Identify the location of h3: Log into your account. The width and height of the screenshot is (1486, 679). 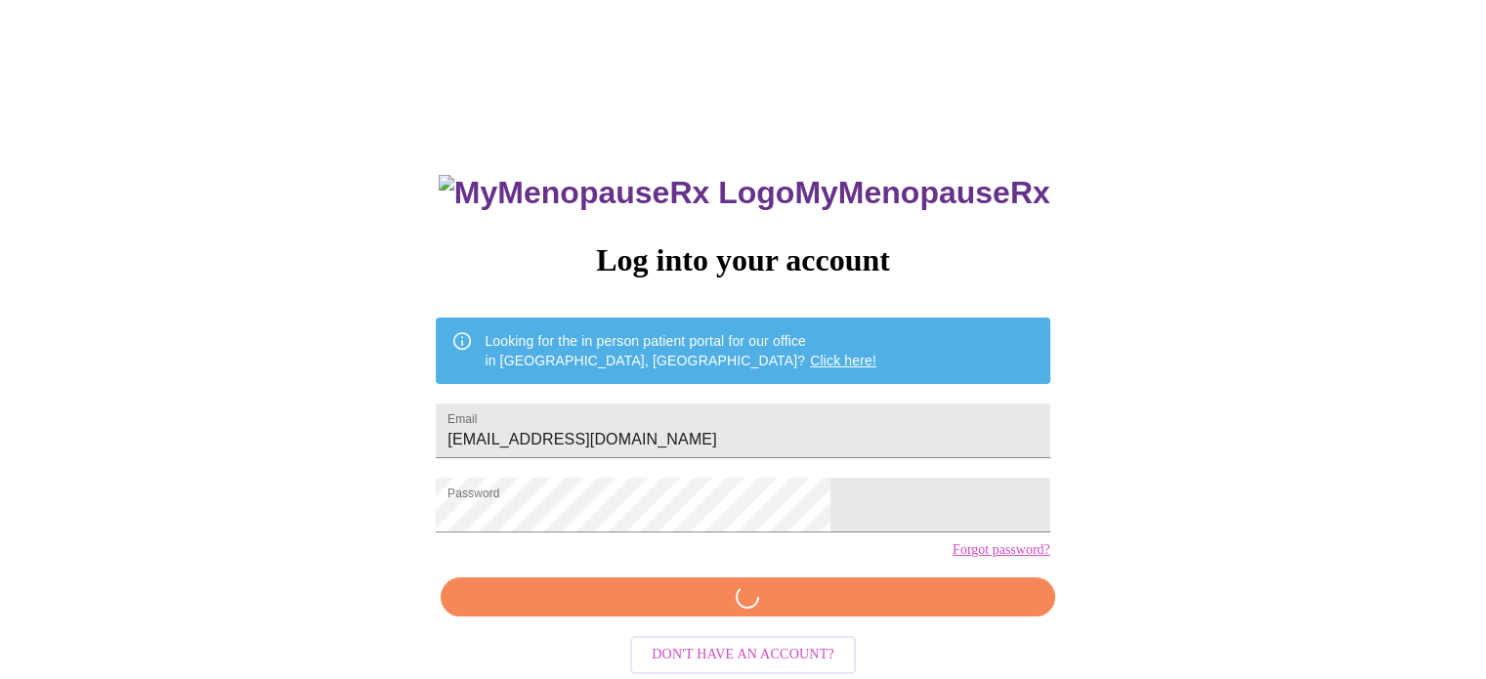
(742, 260).